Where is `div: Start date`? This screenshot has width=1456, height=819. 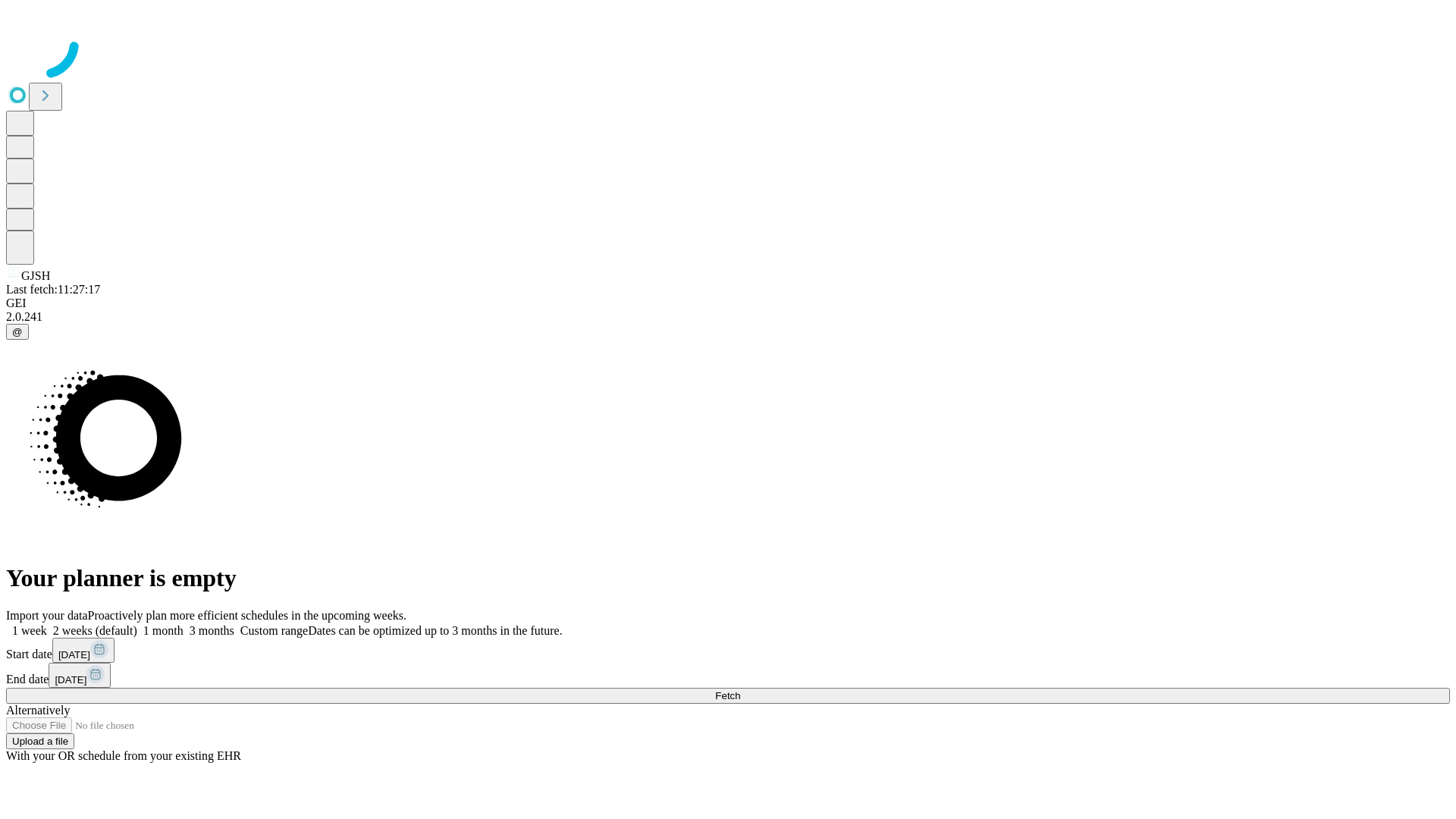
div: Start date is located at coordinates (728, 650).